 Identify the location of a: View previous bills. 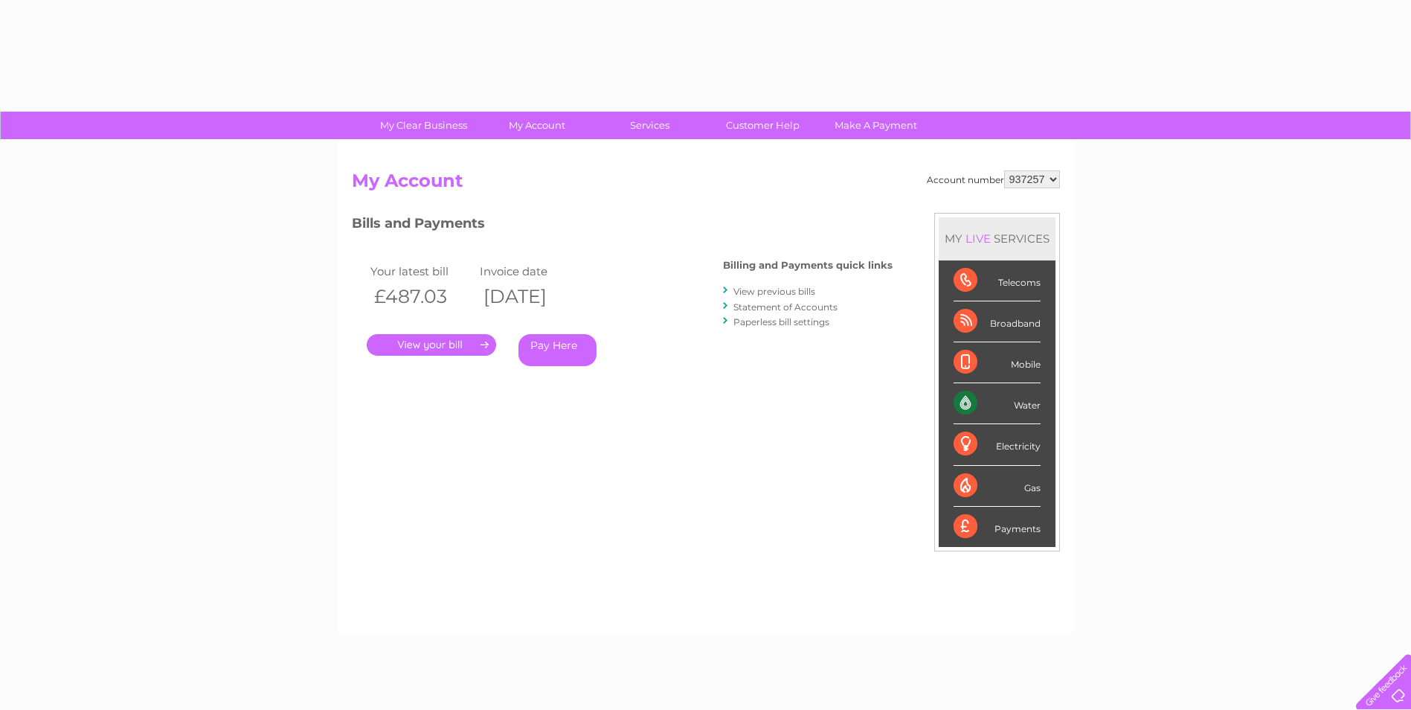
(774, 291).